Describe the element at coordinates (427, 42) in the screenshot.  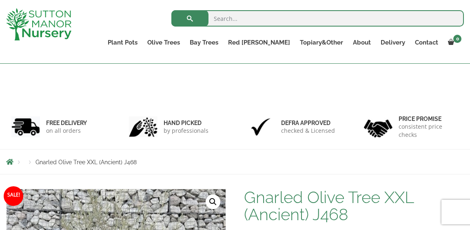
I see `a: Contact` at that location.